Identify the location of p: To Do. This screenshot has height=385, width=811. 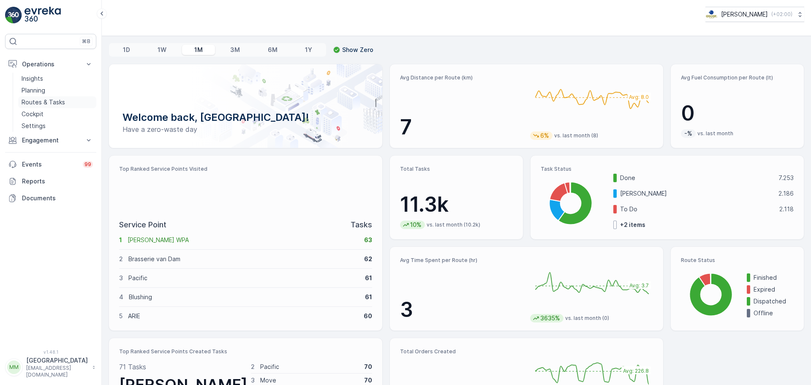
(697, 209).